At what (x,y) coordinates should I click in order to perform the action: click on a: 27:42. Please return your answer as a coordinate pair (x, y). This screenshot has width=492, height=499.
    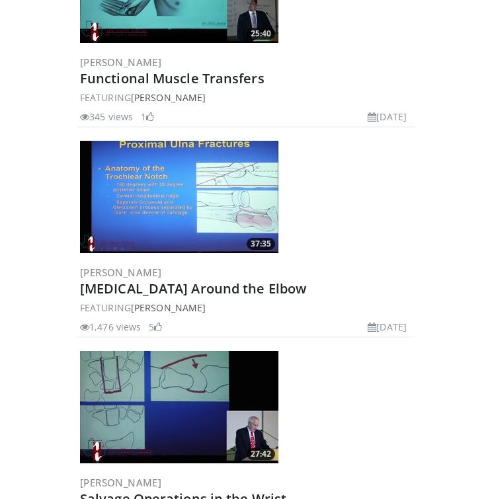
    Looking at the image, I should click on (179, 407).